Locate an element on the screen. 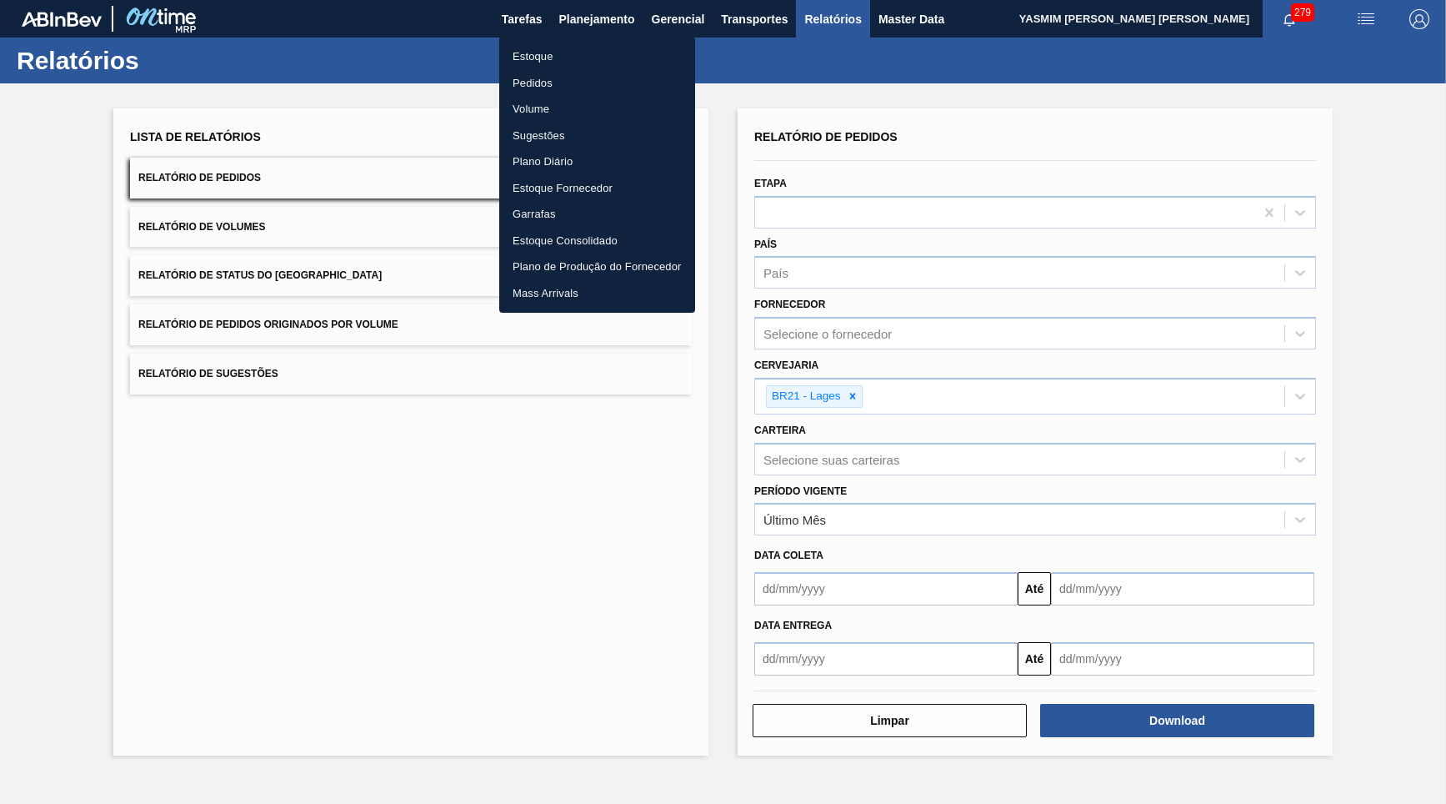 This screenshot has width=1446, height=804. li: Estoque Consolidado is located at coordinates (597, 241).